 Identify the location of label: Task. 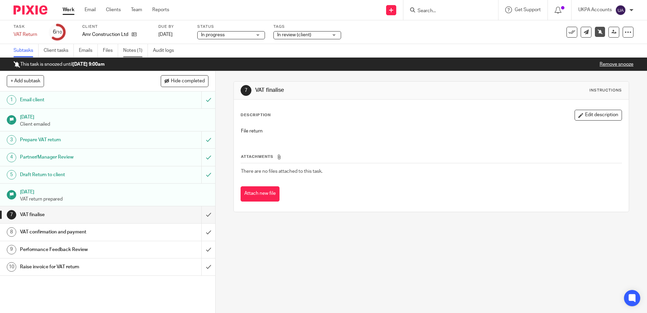
(27, 27).